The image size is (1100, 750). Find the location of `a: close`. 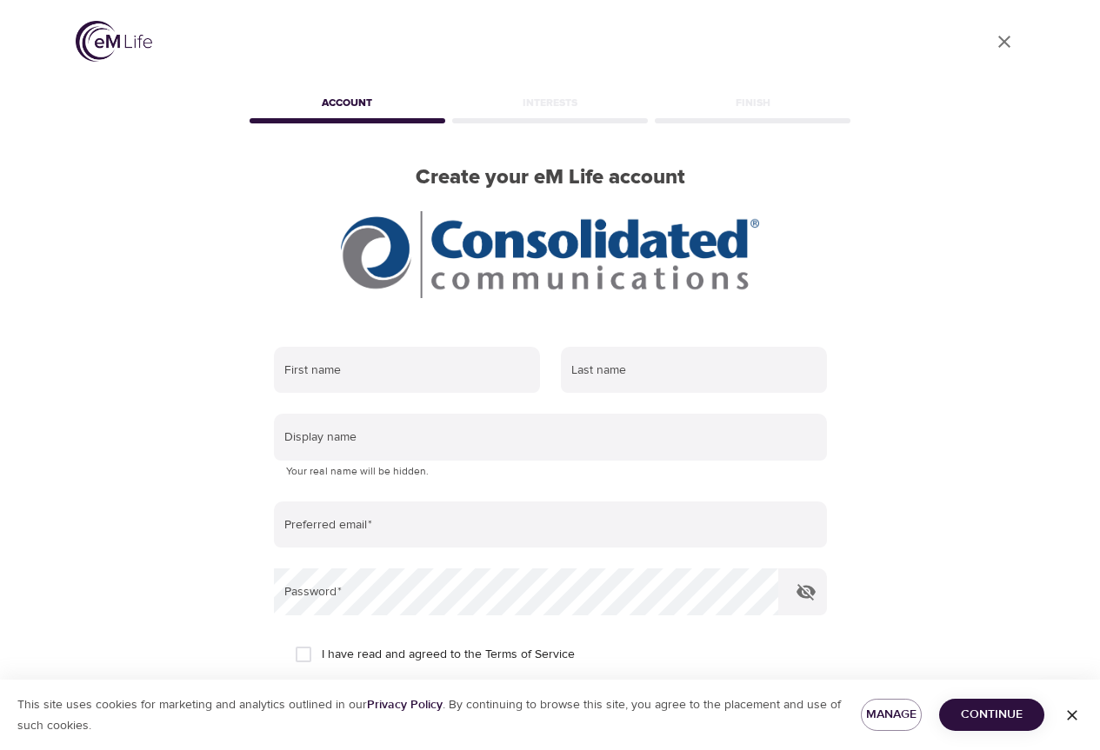

a: close is located at coordinates (1004, 42).